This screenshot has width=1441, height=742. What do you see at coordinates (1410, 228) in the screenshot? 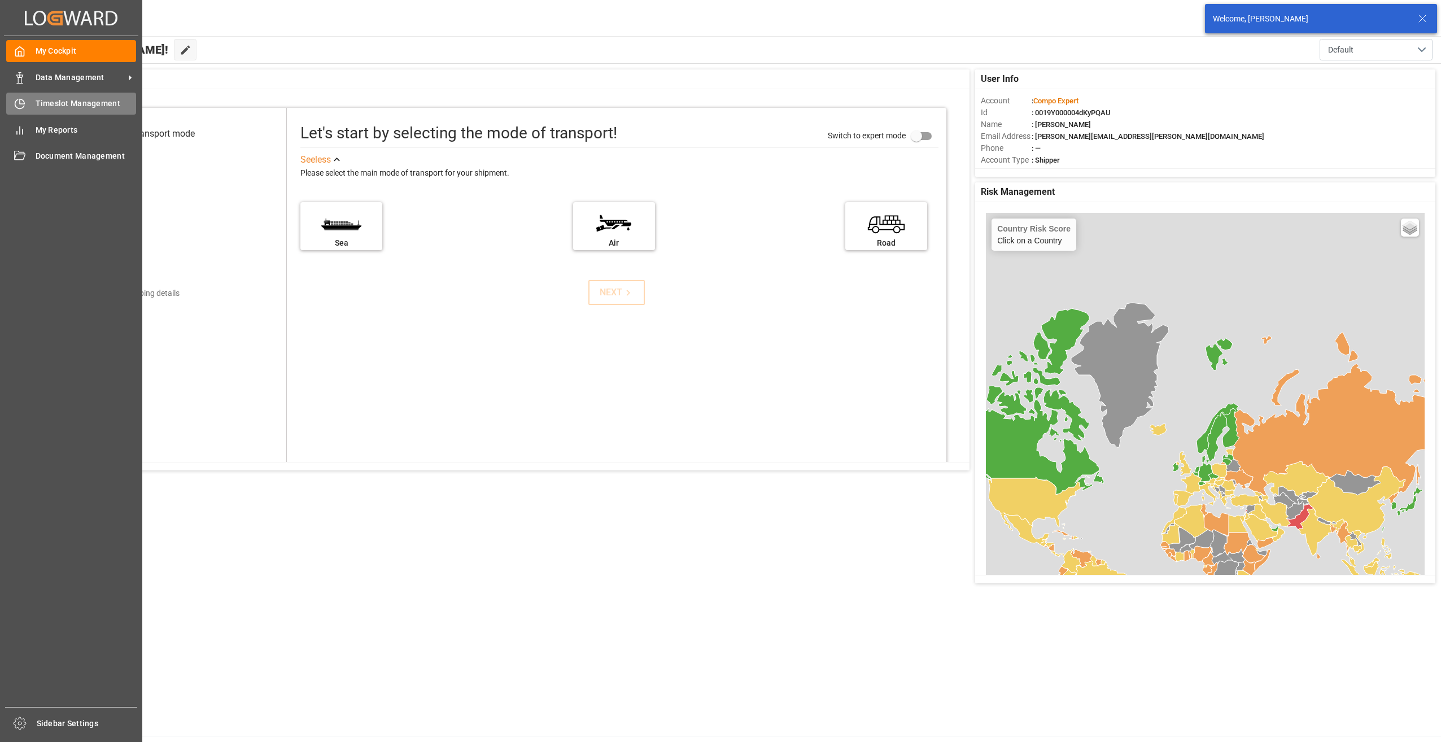
I see `a: Layers` at bounding box center [1410, 228].